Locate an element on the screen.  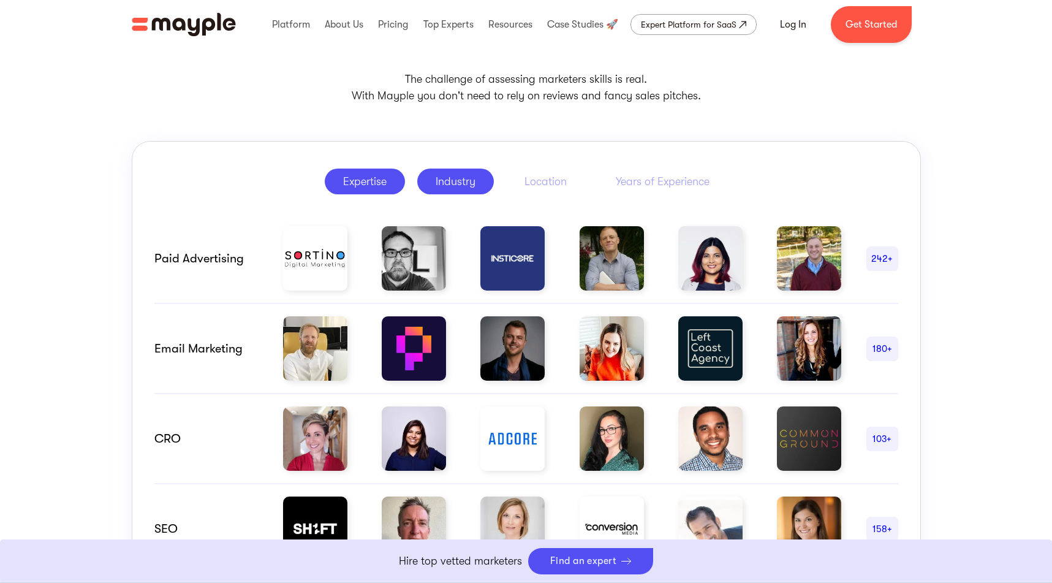
div: 103+ is located at coordinates (882, 439).